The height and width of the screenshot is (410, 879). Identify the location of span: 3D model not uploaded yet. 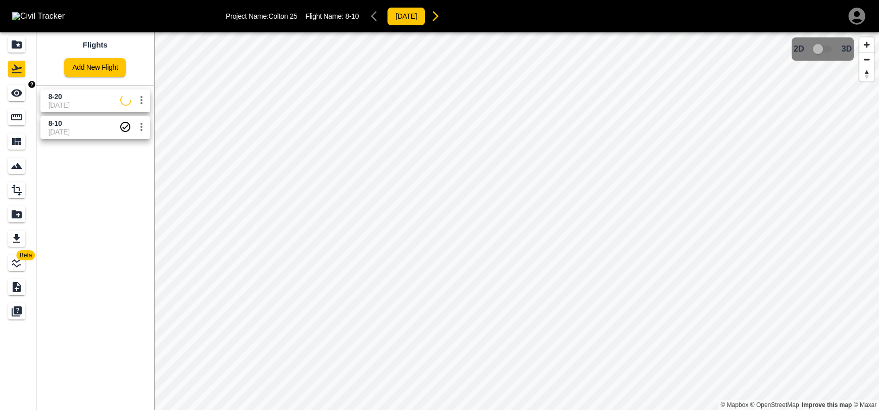
(823, 49).